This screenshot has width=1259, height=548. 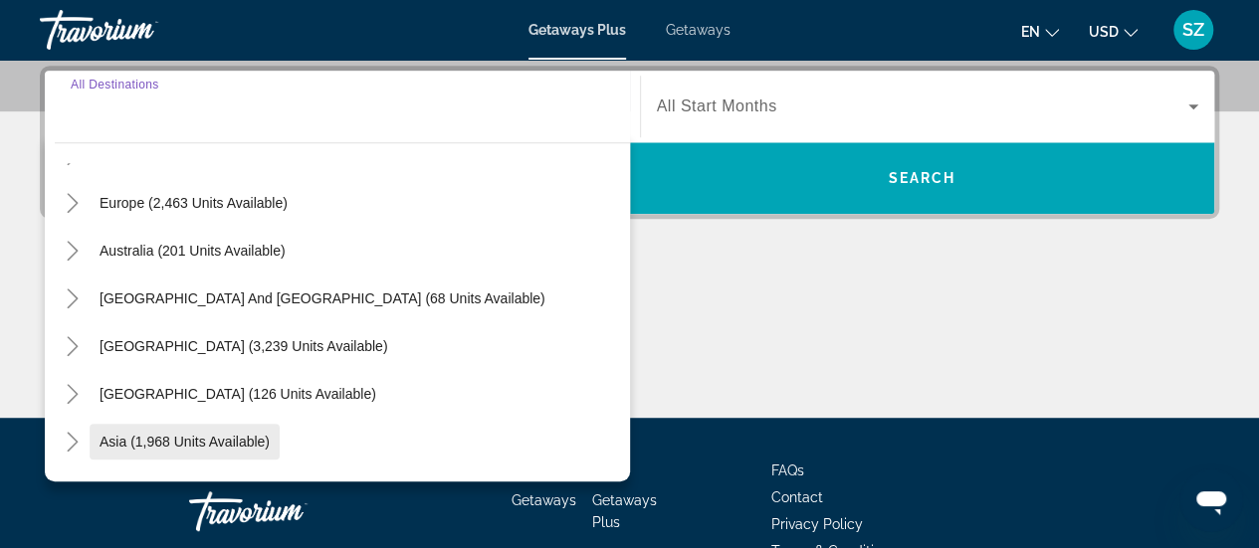 What do you see at coordinates (797, 498) in the screenshot?
I see `span: Contact` at bounding box center [797, 498].